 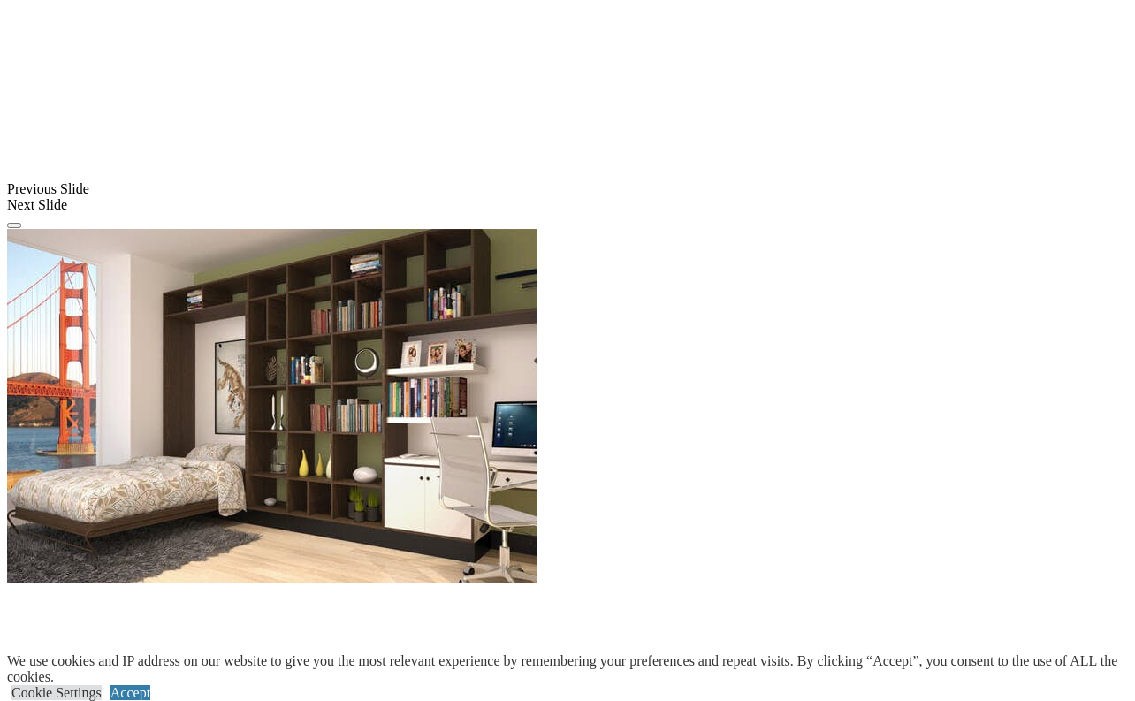 I want to click on a: Accept, so click(x=130, y=692).